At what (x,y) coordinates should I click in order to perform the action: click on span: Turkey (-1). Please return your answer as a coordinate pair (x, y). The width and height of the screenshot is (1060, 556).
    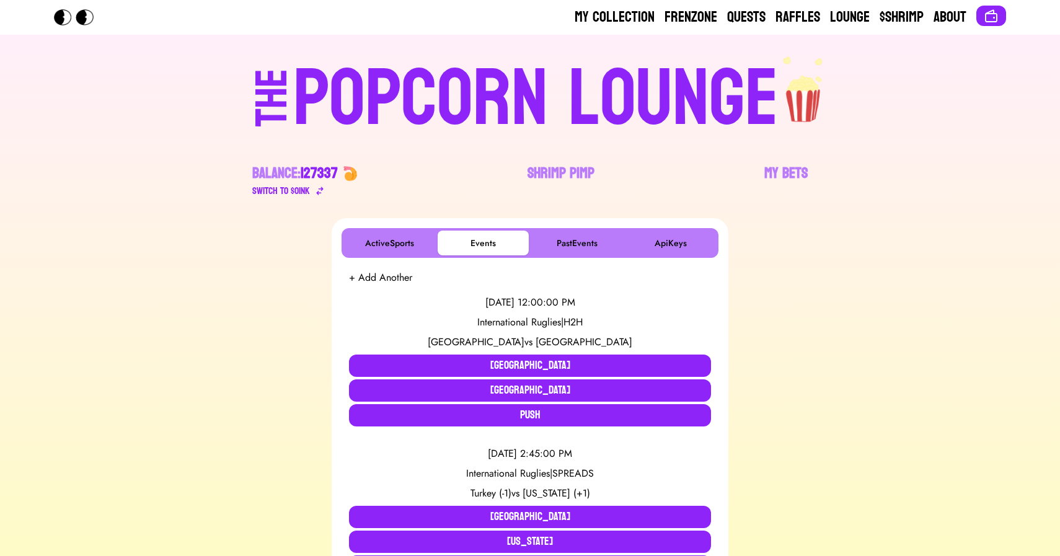
    Looking at the image, I should click on (491, 493).